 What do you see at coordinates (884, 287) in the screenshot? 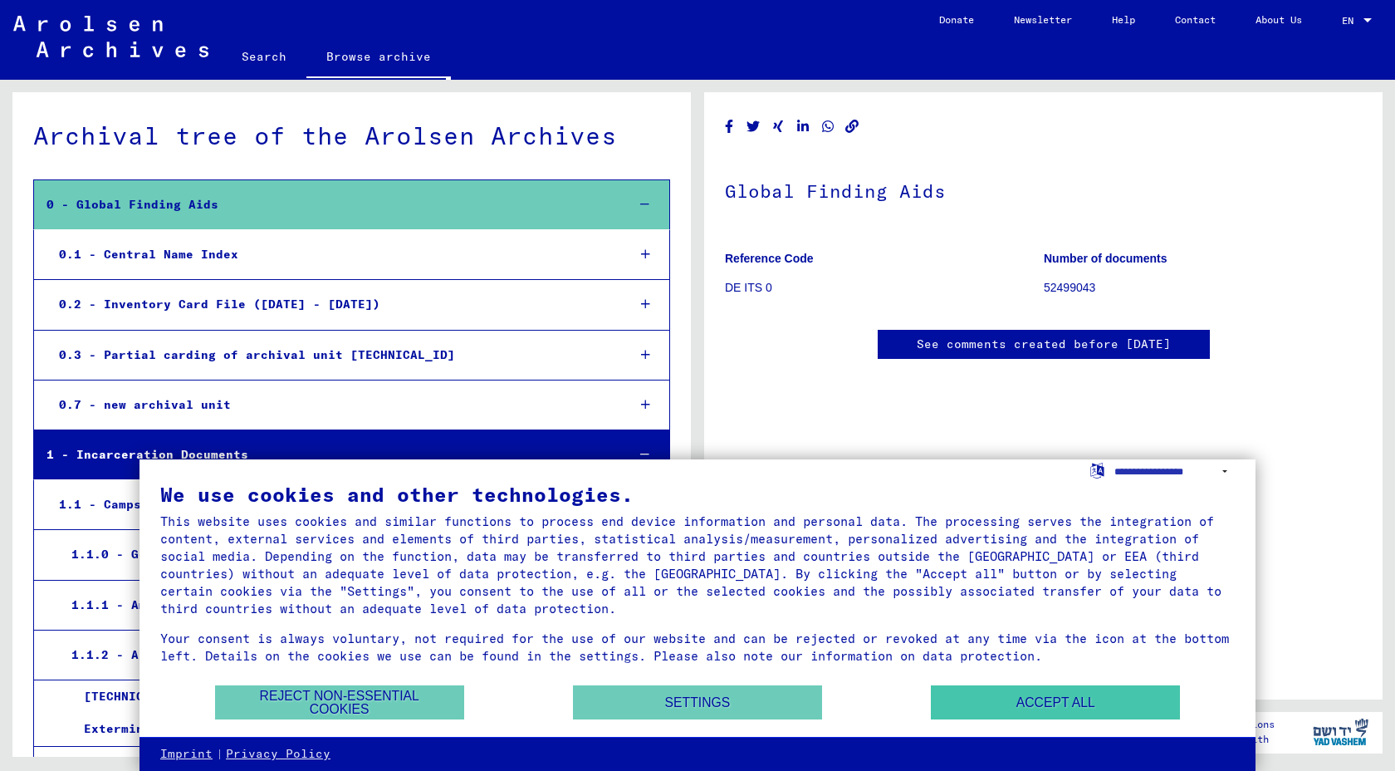
I see `p: DE ITS 0` at bounding box center [884, 287].